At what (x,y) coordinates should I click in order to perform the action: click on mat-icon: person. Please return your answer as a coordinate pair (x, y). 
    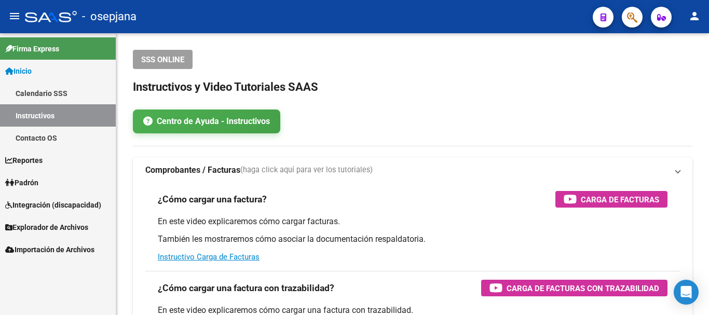
    Looking at the image, I should click on (694, 16).